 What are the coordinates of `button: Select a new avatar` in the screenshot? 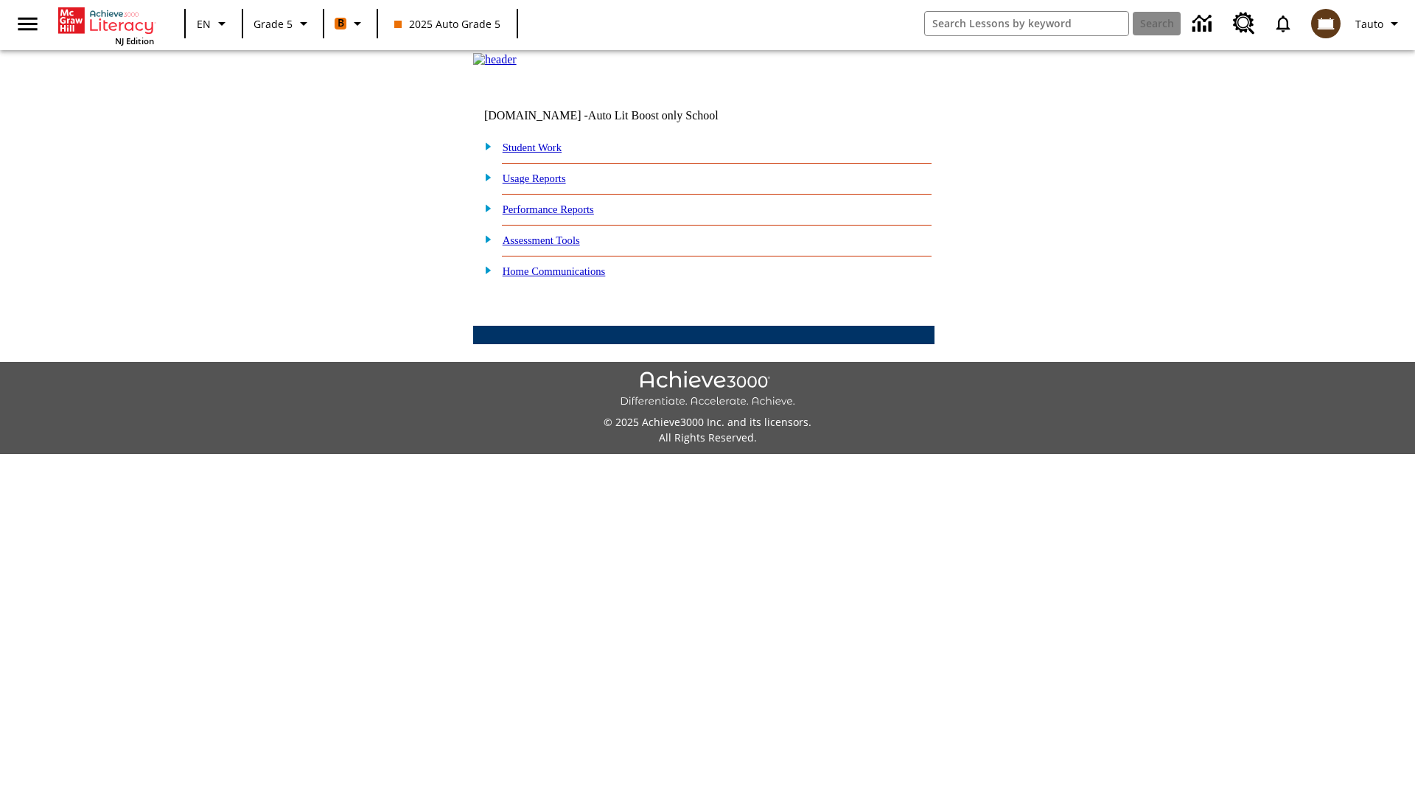 It's located at (1326, 24).